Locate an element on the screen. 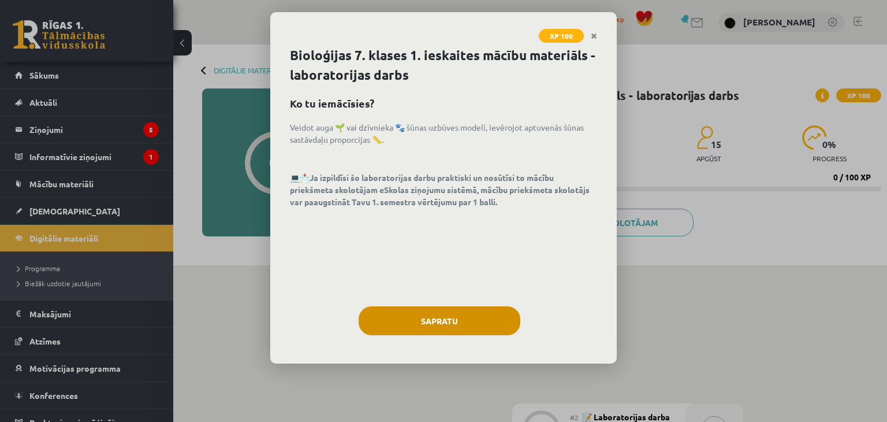 This screenshot has height=422, width=887. h2: Ko tu iemācīsies? is located at coordinates (444, 103).